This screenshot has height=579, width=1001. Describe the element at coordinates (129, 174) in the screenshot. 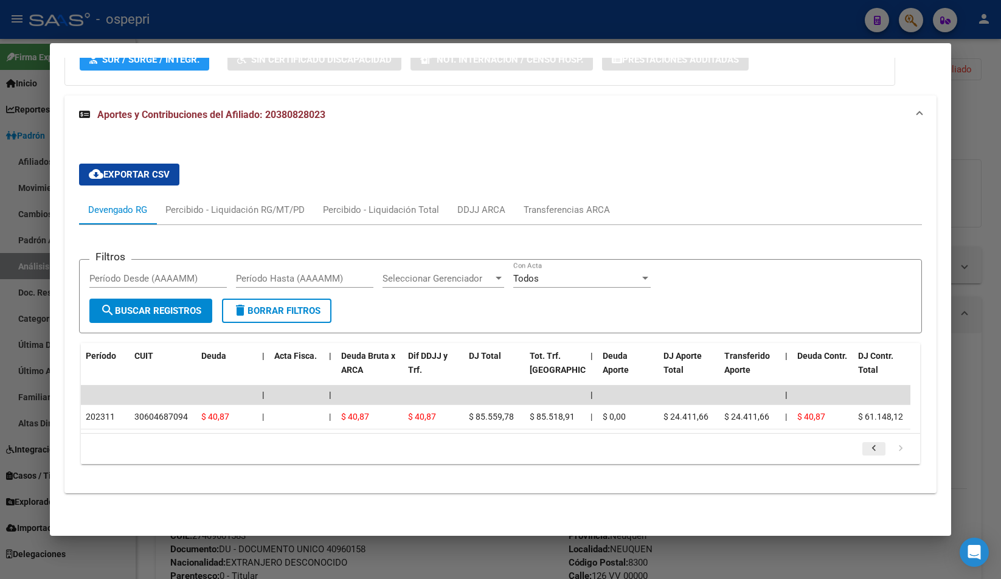

I see `button: Exportar CSV` at that location.